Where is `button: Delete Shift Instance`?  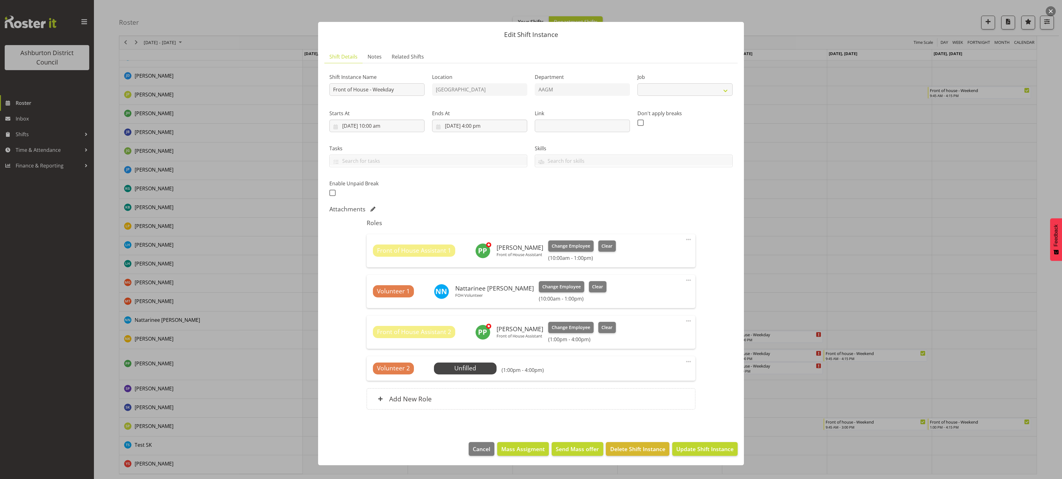 button: Delete Shift Instance is located at coordinates (638, 449).